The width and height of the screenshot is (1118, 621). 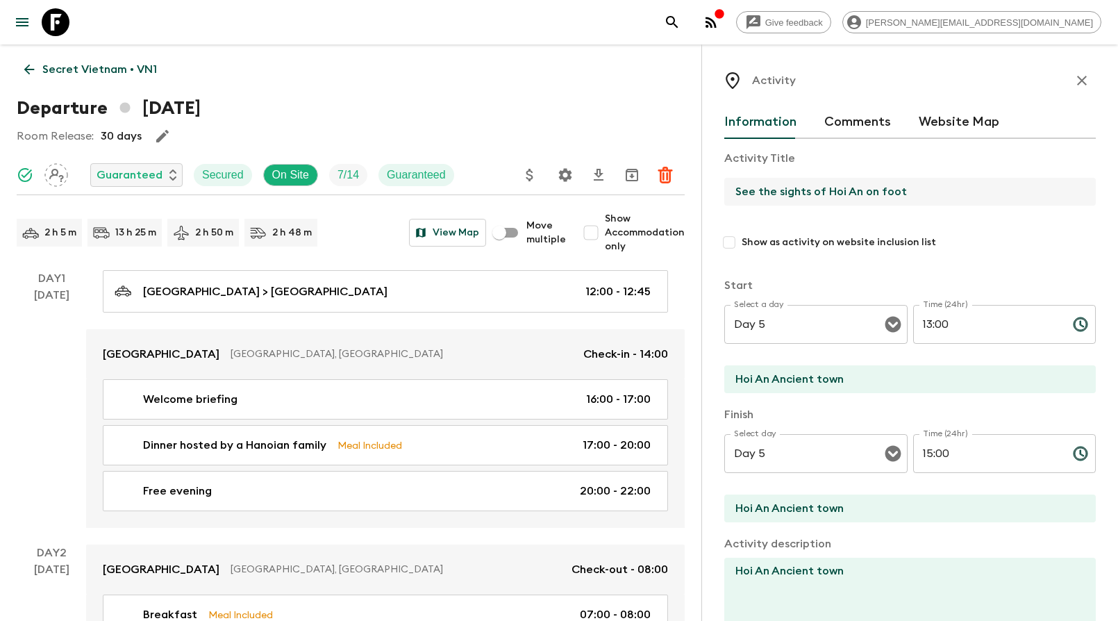 I want to click on p: 30 days, so click(x=121, y=136).